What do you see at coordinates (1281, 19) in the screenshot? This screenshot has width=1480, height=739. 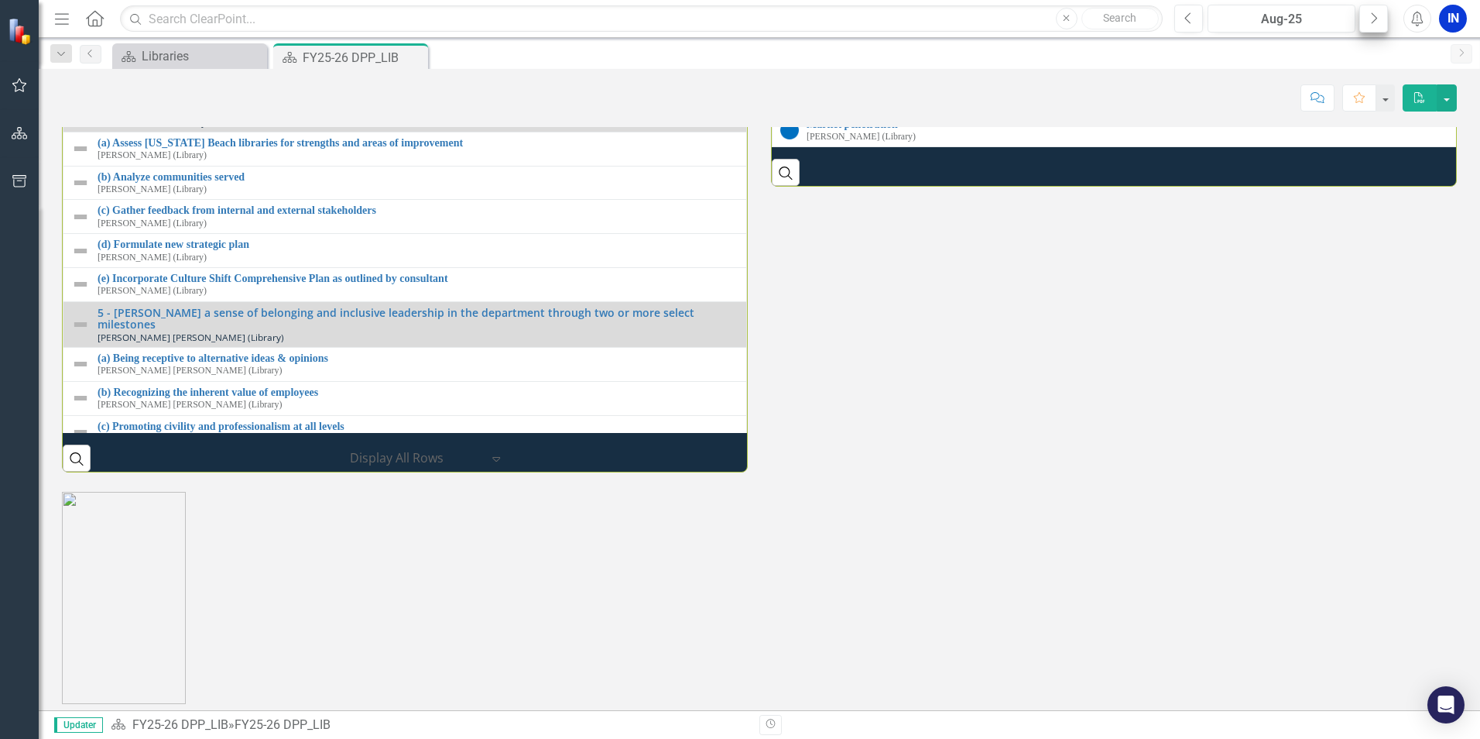 I see `button: Aug-25` at bounding box center [1281, 19].